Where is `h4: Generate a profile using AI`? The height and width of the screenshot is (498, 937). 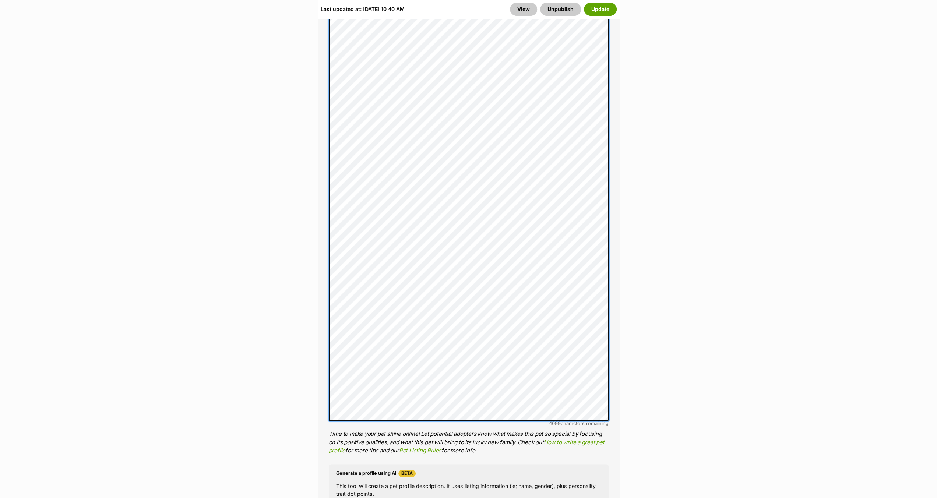
h4: Generate a profile using AI is located at coordinates (469, 473).